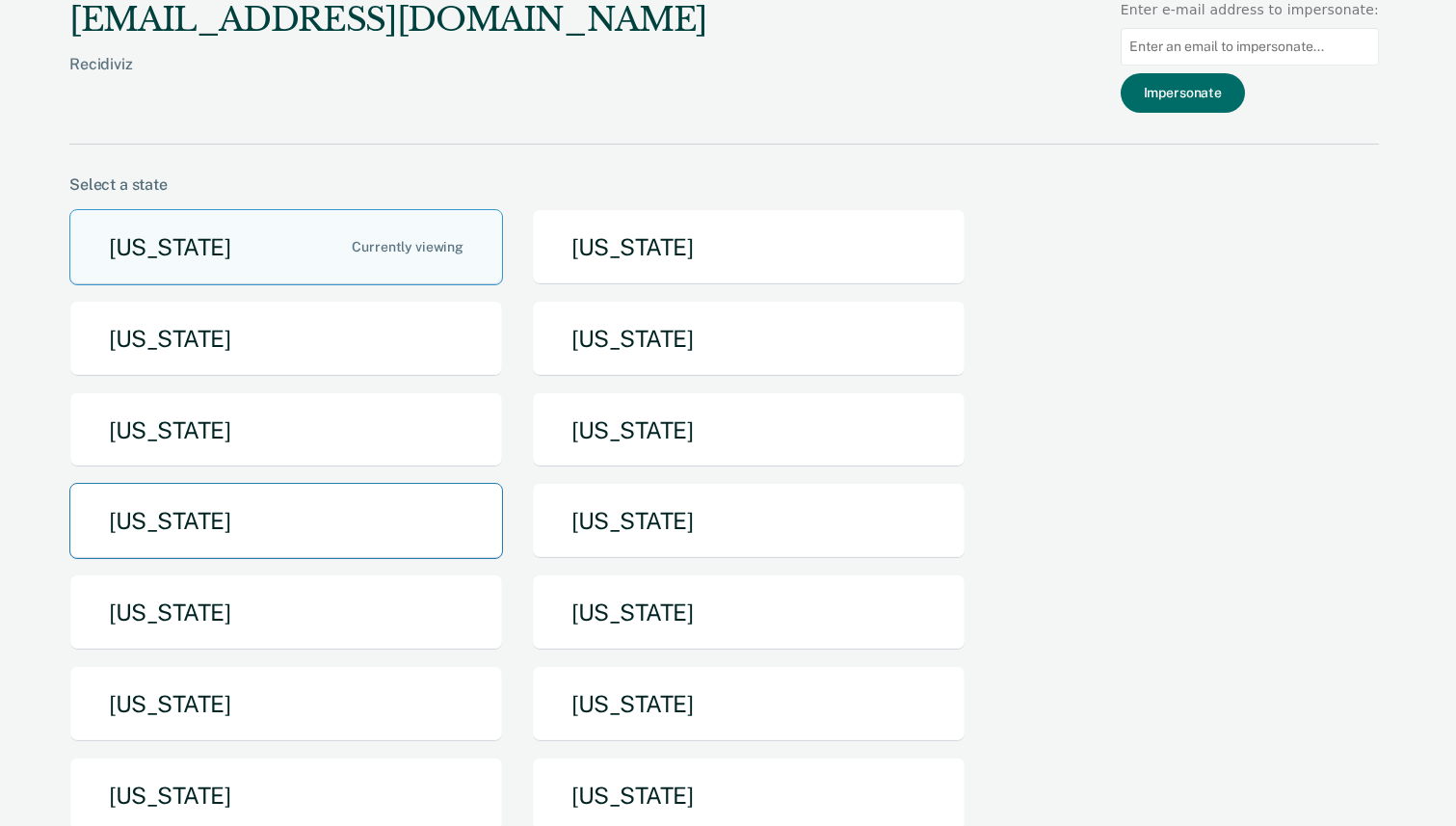  What do you see at coordinates (1249, 46) in the screenshot?
I see `input: Enter an email to impersonate...` at bounding box center [1249, 46].